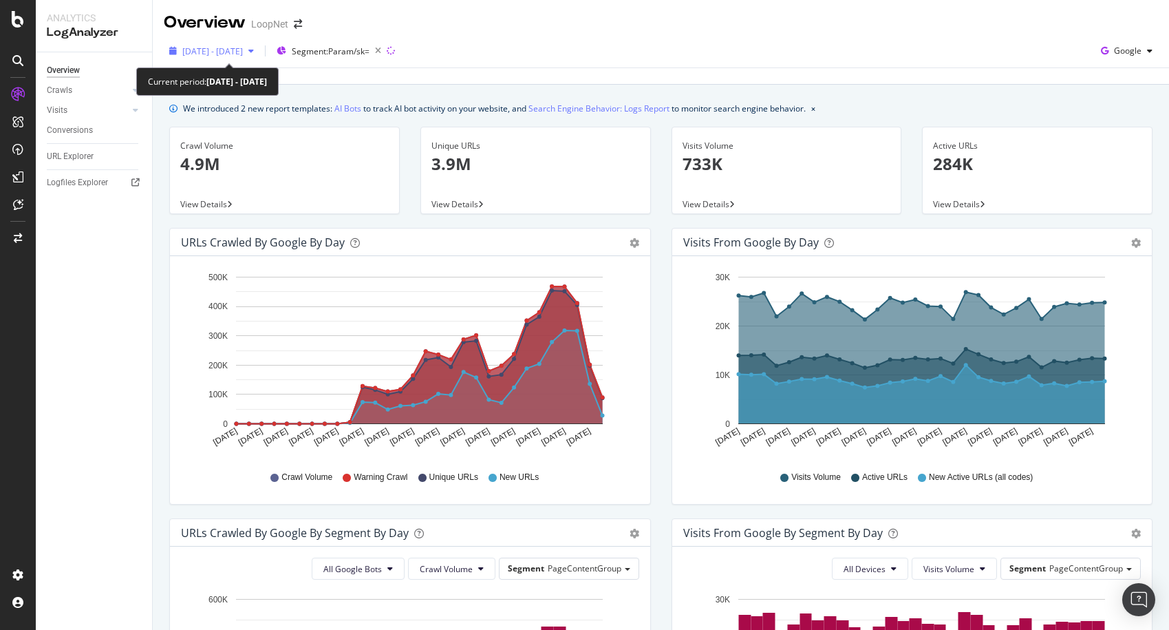 The image size is (1169, 630). What do you see at coordinates (207, 81) in the screenshot?
I see `div: Current period:` at bounding box center [207, 81].